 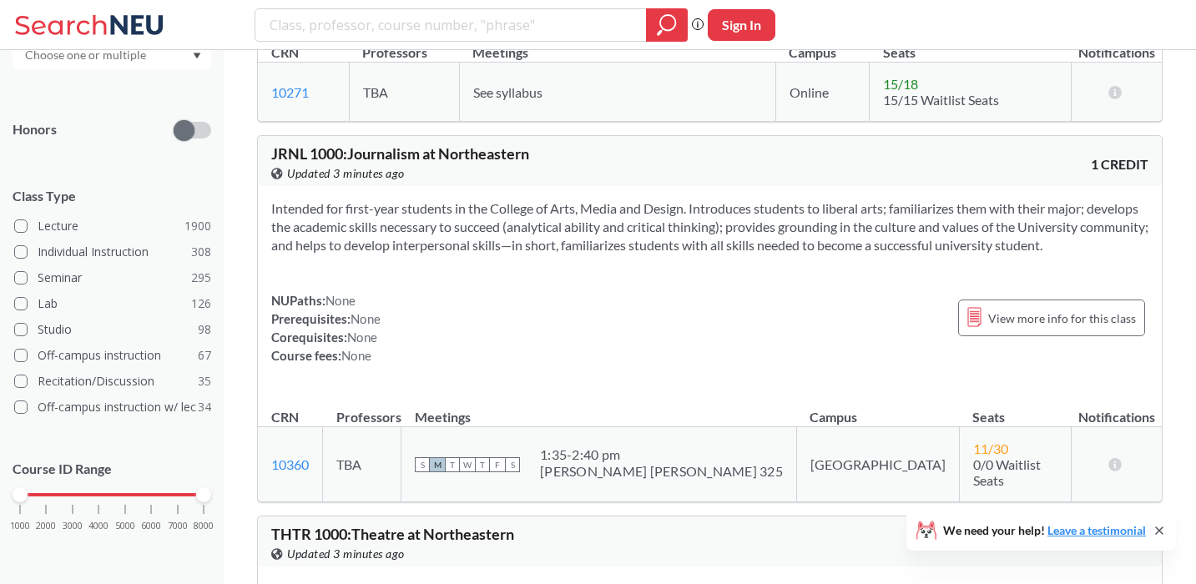 I want to click on label: Off-campus instruction w/ lec, so click(x=113, y=407).